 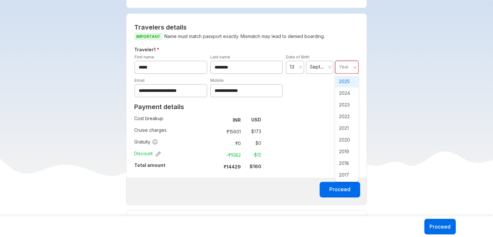 I want to click on label: Mobile, so click(x=217, y=80).